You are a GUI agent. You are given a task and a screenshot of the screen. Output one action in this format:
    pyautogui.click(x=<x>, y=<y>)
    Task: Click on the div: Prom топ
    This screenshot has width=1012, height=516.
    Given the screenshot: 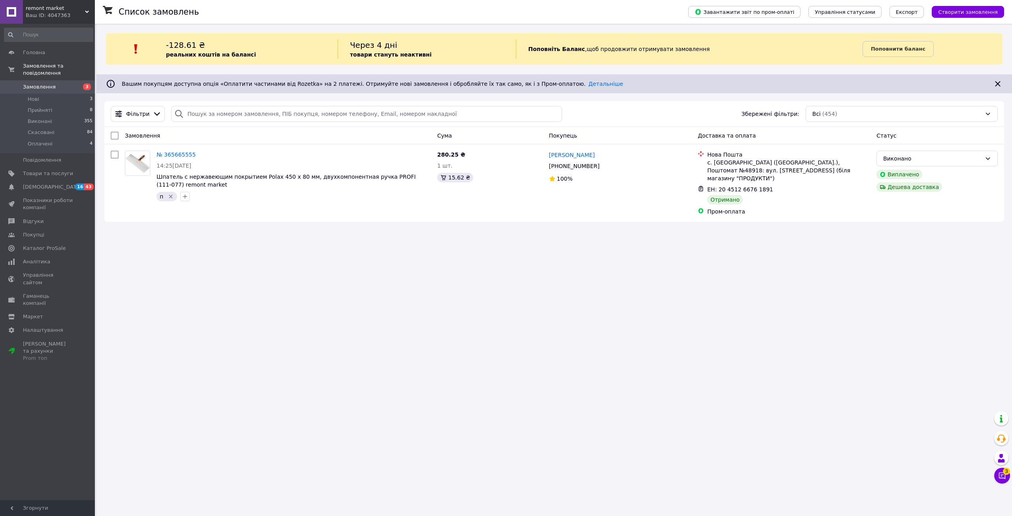 What is the action you would take?
    pyautogui.click(x=48, y=358)
    